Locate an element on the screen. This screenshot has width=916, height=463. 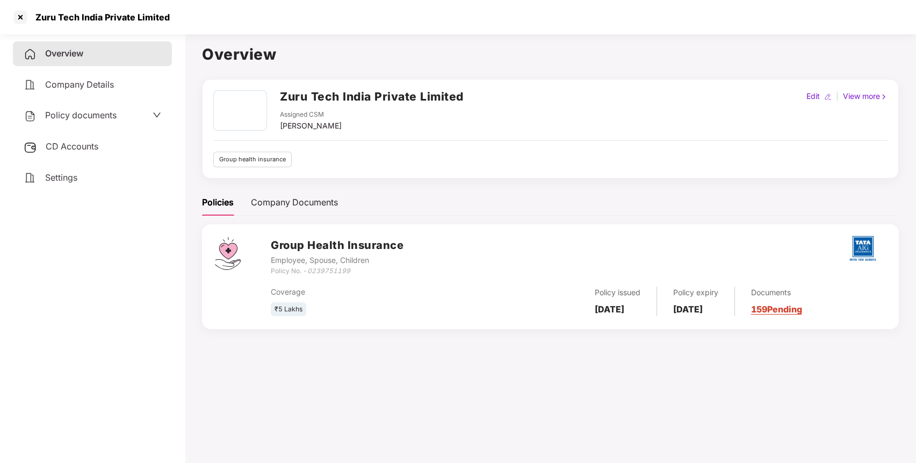
img: tatag.png is located at coordinates (863, 248).